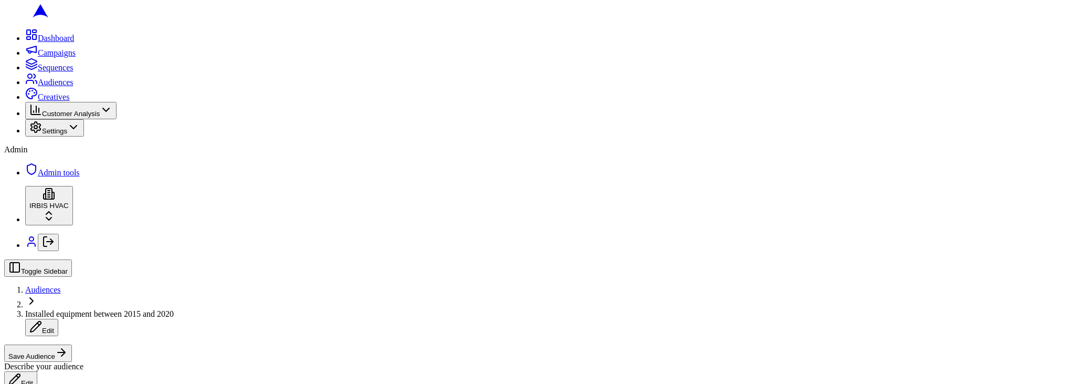 The height and width of the screenshot is (384, 1075). Describe the element at coordinates (38, 353) in the screenshot. I see `button: Save Audience` at that location.